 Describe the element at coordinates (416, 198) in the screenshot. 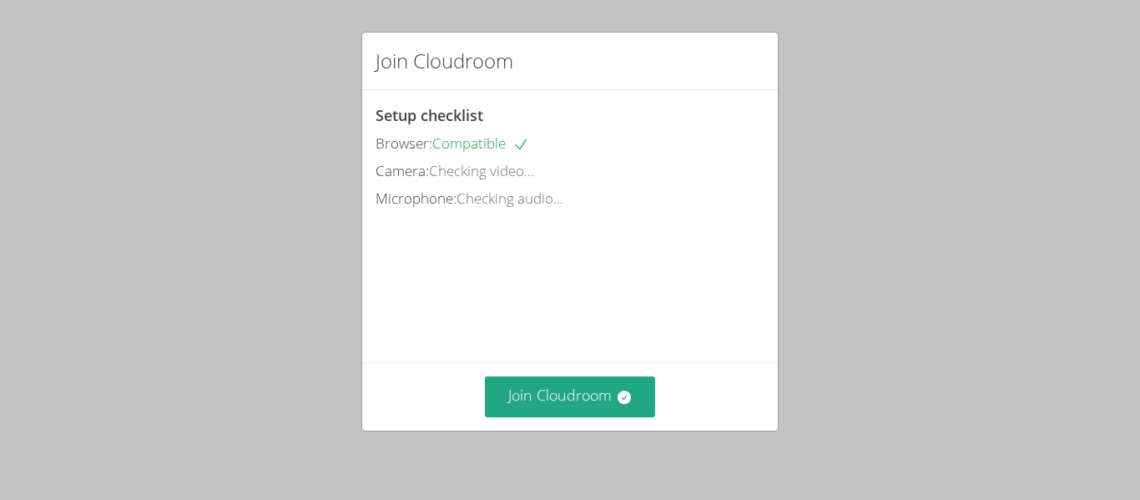

I see `span: Microphone:` at that location.